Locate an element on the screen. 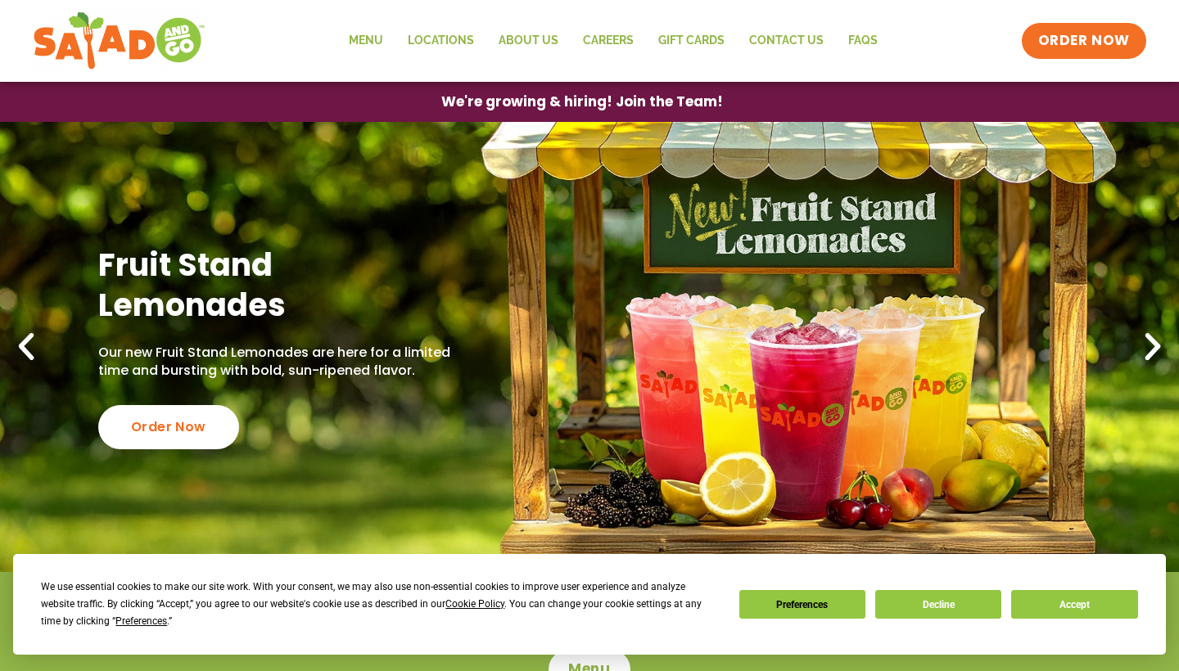 The height and width of the screenshot is (671, 1179). span: Cookie Policy is located at coordinates (475, 604).